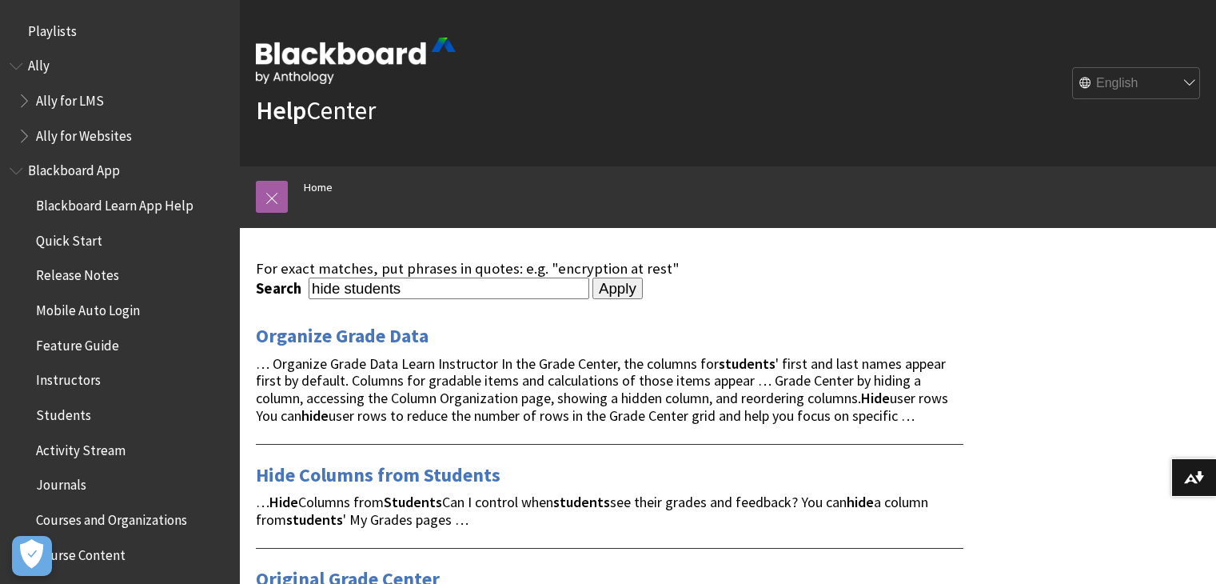  Describe the element at coordinates (69, 238) in the screenshot. I see `span: Quick Start` at that location.